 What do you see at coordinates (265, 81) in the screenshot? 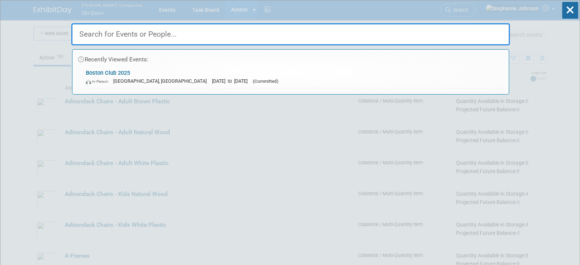
I see `span: (Committed)` at bounding box center [265, 81].